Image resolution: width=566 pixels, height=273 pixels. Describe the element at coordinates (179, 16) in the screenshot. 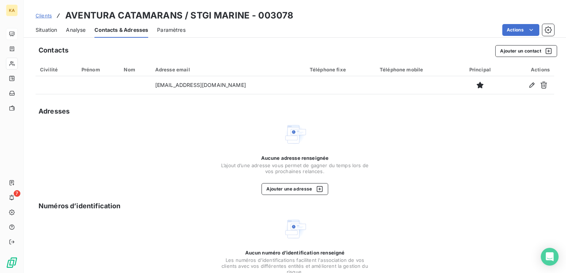

I see `h3: AVENTURA CATAMARANS / STGI MARINE - 003078` at that location.